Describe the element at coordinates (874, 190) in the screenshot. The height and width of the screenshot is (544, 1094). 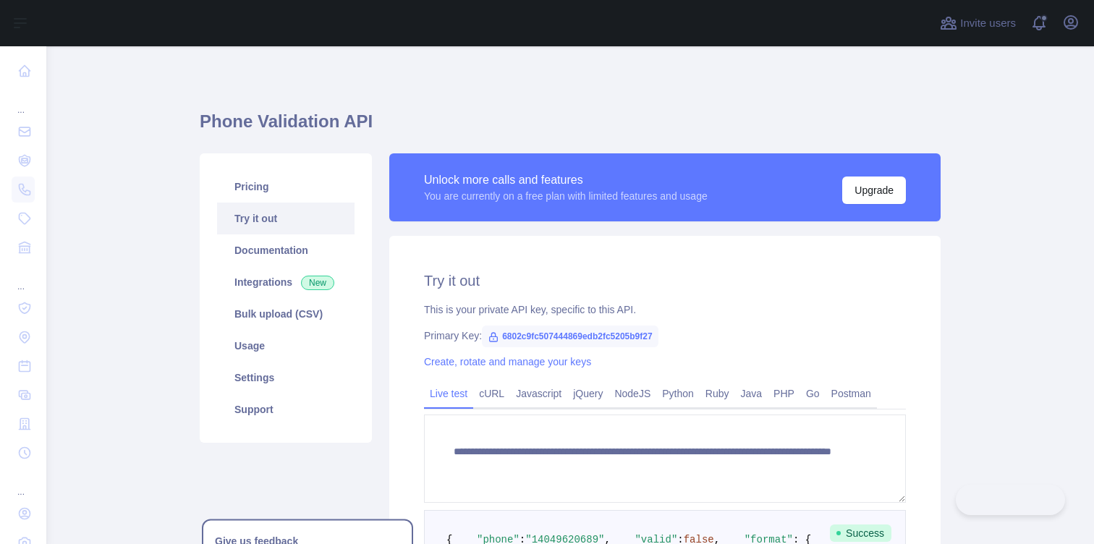
I see `button: Upgrade` at that location.